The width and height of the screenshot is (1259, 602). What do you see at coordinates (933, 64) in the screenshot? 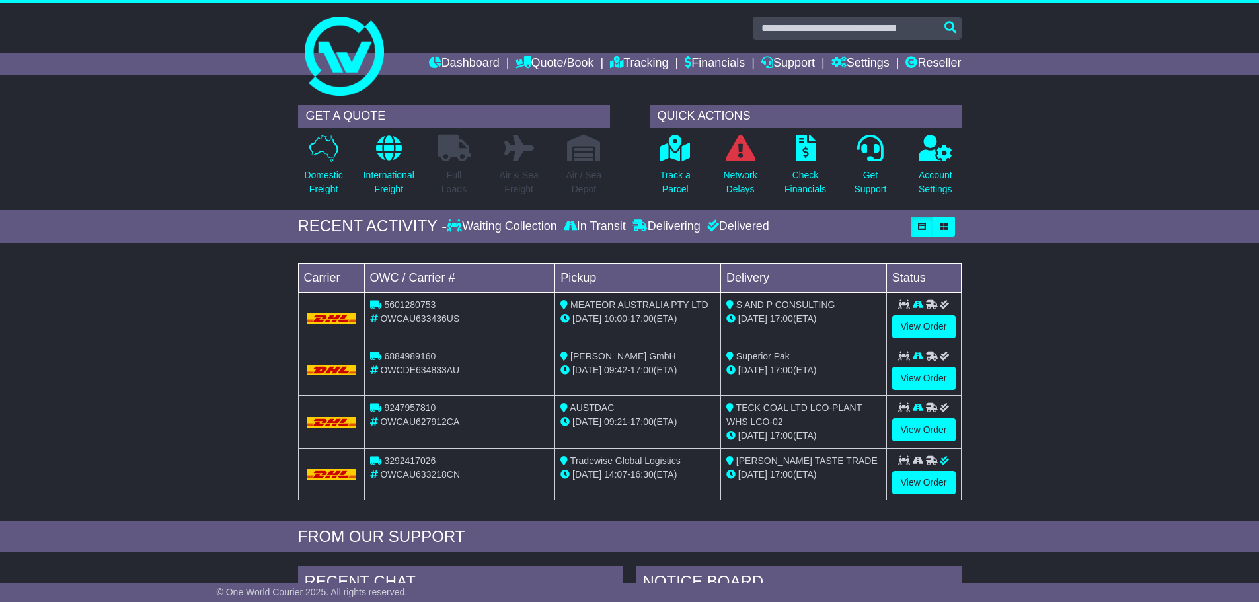
I see `a: Reseller` at bounding box center [933, 64].